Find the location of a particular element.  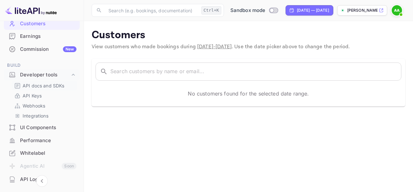

div: Switch to Production mode is located at coordinates (254, 10).